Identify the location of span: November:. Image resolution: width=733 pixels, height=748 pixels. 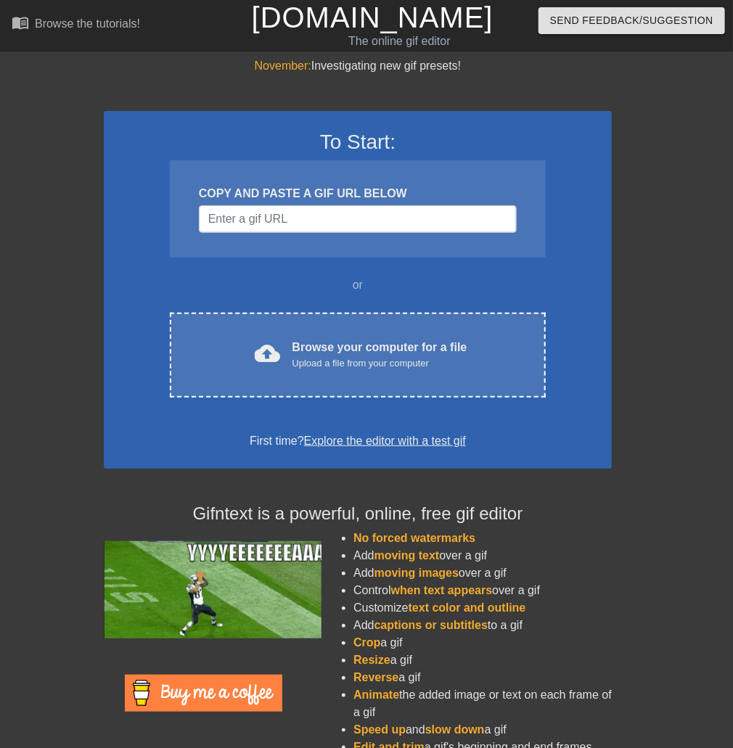
(283, 65).